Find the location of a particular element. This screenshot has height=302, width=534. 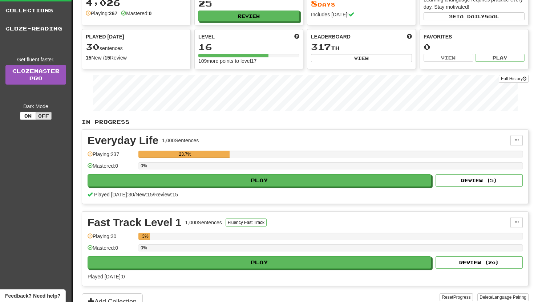

span: 30 is located at coordinates (93, 47).